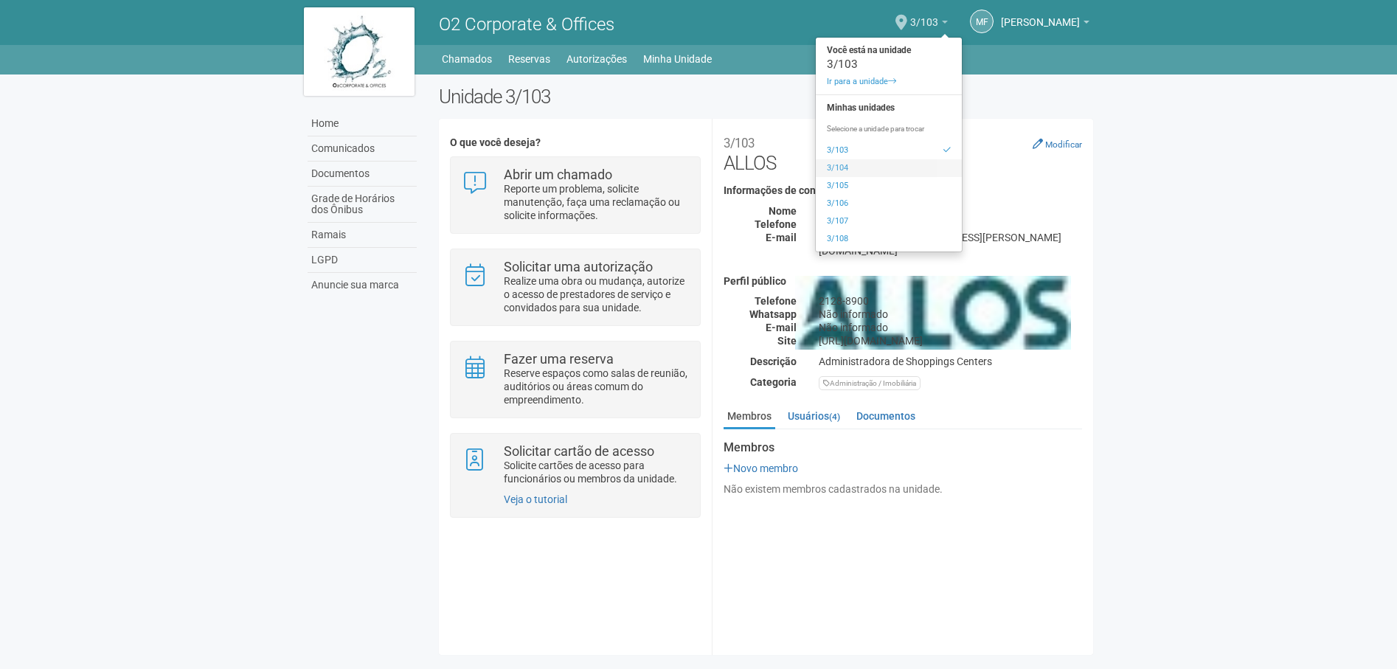 The height and width of the screenshot is (669, 1397). I want to click on strong: Você está na unidade, so click(889, 50).